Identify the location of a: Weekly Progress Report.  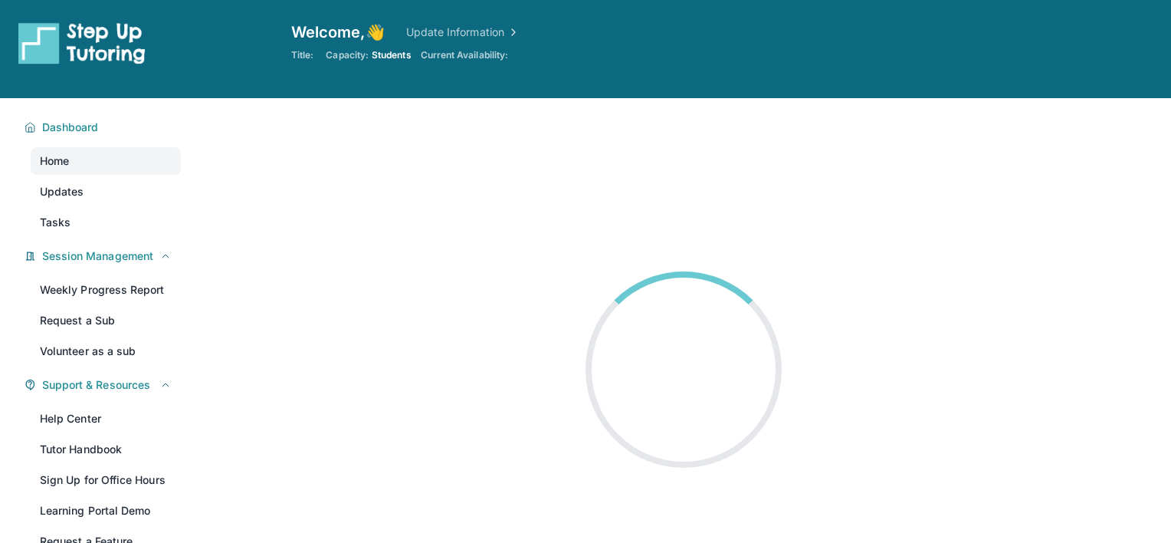
(106, 290).